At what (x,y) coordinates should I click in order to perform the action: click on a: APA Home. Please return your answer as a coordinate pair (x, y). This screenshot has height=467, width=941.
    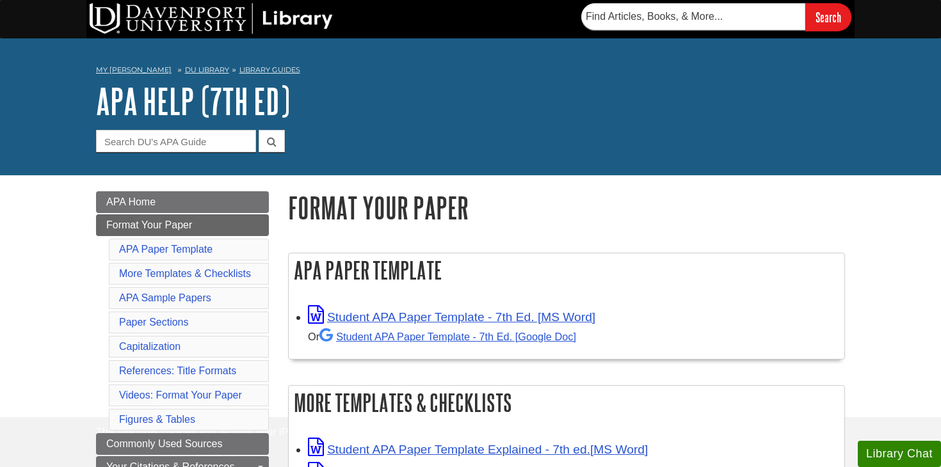
    Looking at the image, I should click on (182, 202).